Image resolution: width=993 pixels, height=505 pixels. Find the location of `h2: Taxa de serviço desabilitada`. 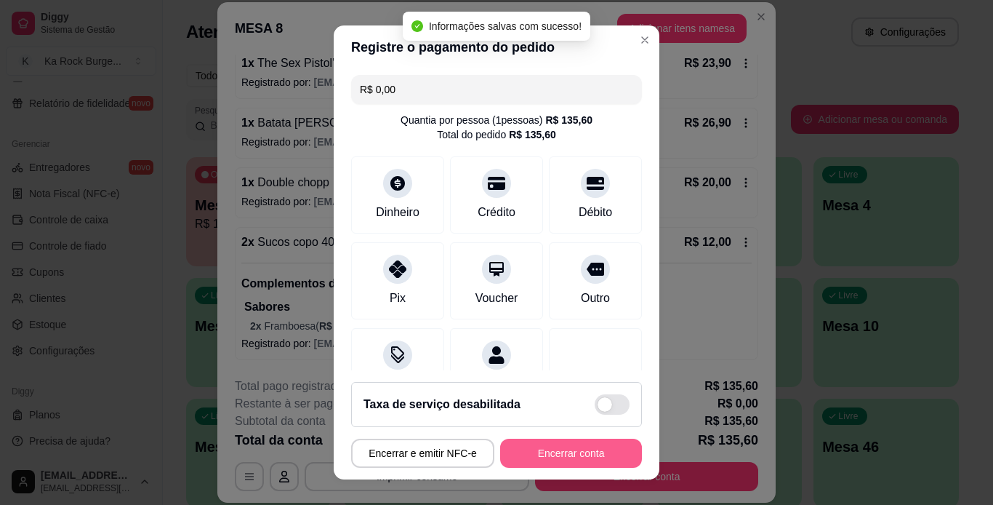

h2: Taxa de serviço desabilitada is located at coordinates (442, 404).